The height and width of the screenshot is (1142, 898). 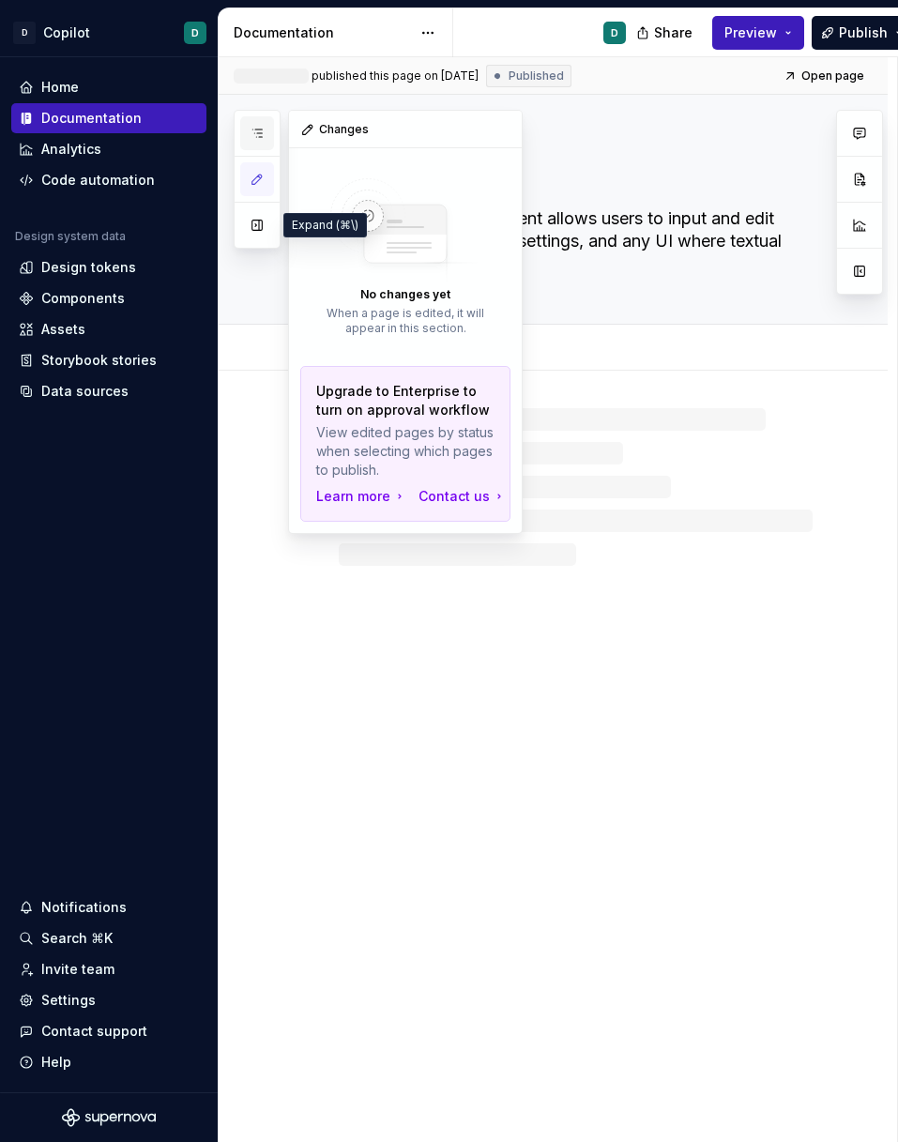 What do you see at coordinates (361, 496) in the screenshot?
I see `div: Learn more` at bounding box center [361, 496].